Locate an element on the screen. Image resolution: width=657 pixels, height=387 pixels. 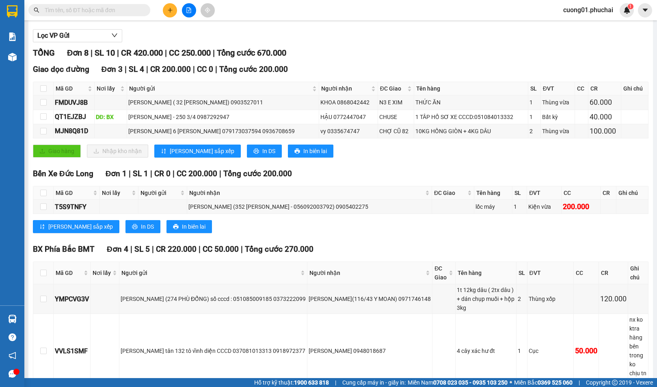
span: ĐC Giao is located at coordinates (450, 193).